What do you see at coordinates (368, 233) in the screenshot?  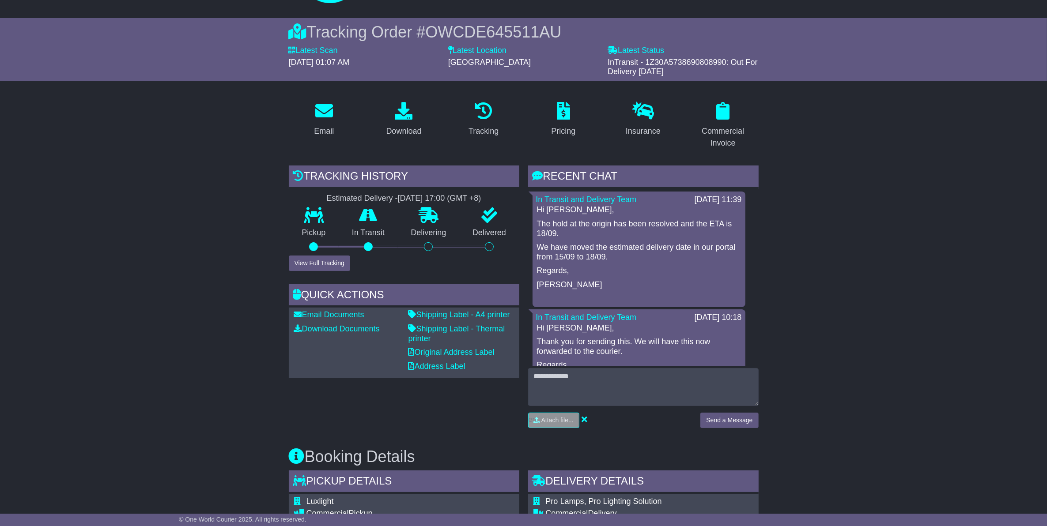 I see `p: In Transit` at bounding box center [368, 233].